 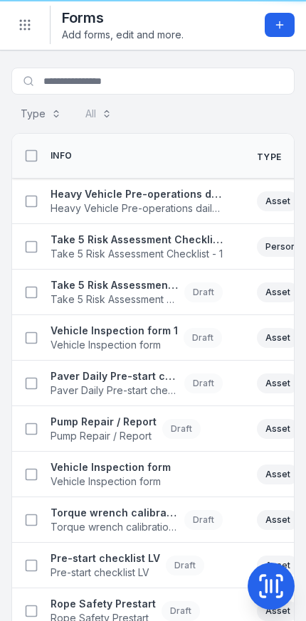 I want to click on a: Vehicle Inspection formVehicle Inspection form, so click(x=110, y=474).